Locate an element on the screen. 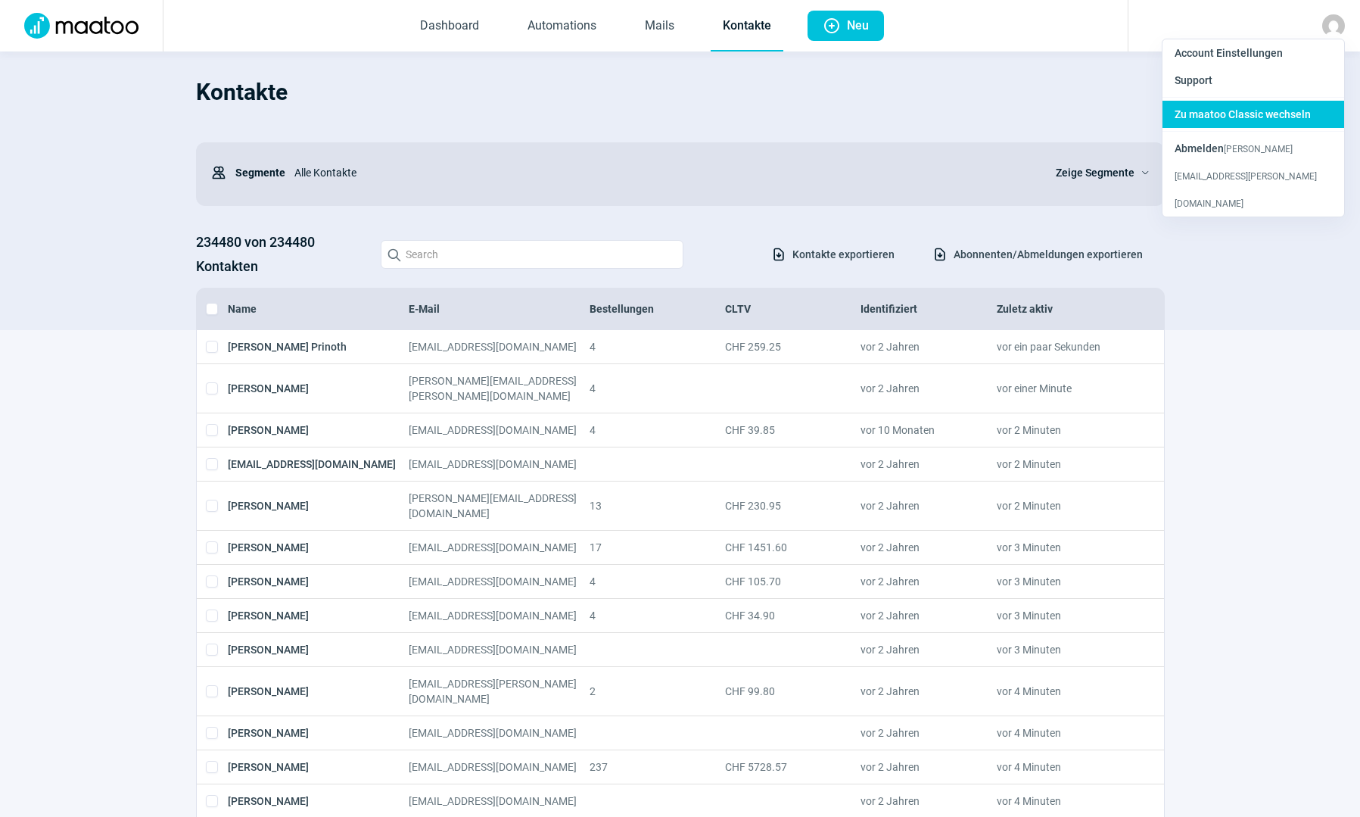  div: CHF 5728.57 is located at coordinates (793, 767).